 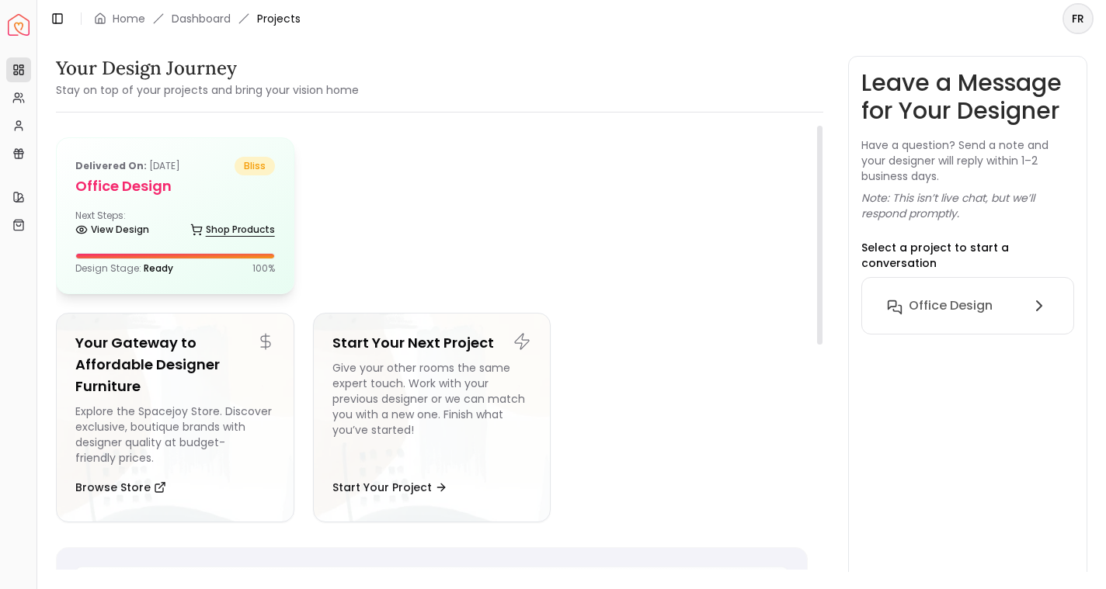 What do you see at coordinates (967, 206) in the screenshot?
I see `p: Note: This isn’t live chat, but we’ll respond promptly.` at bounding box center [967, 206].